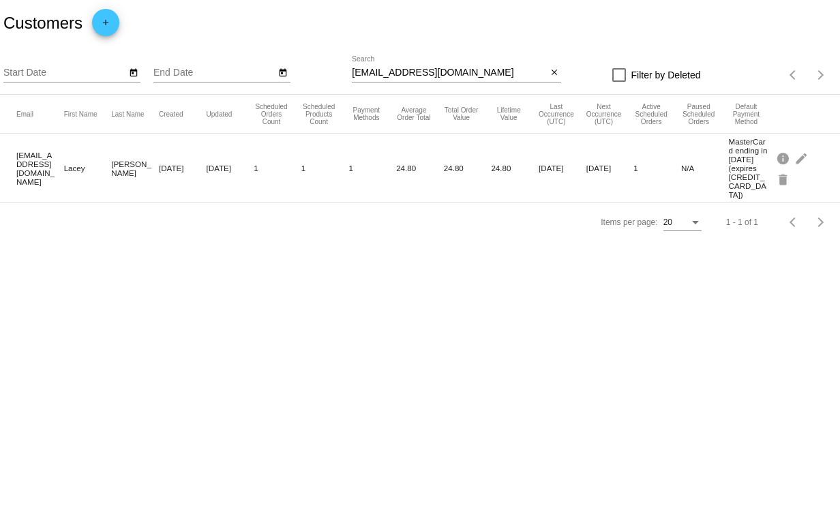 This screenshot has width=840, height=512. I want to click on span: 20, so click(668, 222).